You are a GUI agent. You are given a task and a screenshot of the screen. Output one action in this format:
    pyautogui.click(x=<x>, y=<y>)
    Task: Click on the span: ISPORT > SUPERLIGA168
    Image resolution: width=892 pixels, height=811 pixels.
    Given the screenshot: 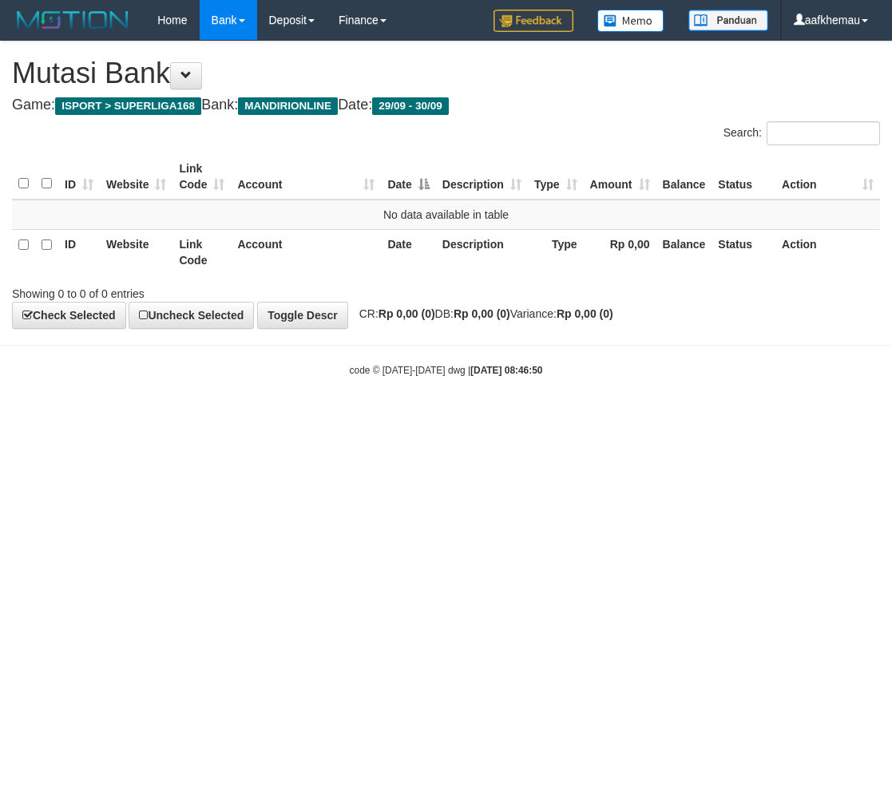 What is the action you would take?
    pyautogui.click(x=128, y=106)
    